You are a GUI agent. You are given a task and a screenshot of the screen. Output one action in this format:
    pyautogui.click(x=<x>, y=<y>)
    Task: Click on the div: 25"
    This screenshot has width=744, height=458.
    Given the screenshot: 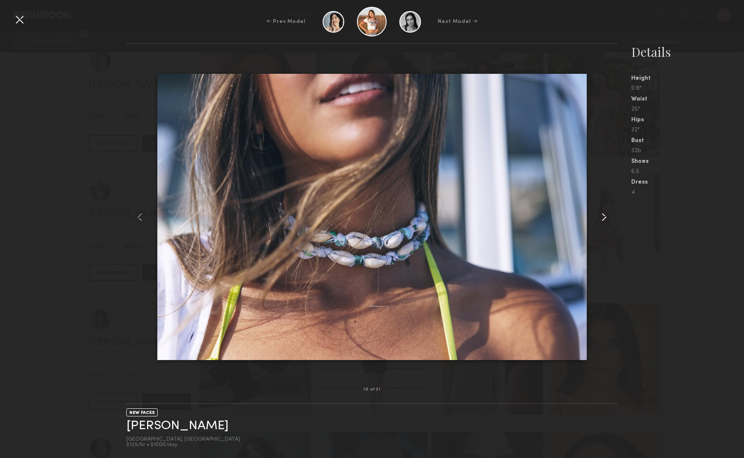 What is the action you would take?
    pyautogui.click(x=688, y=109)
    